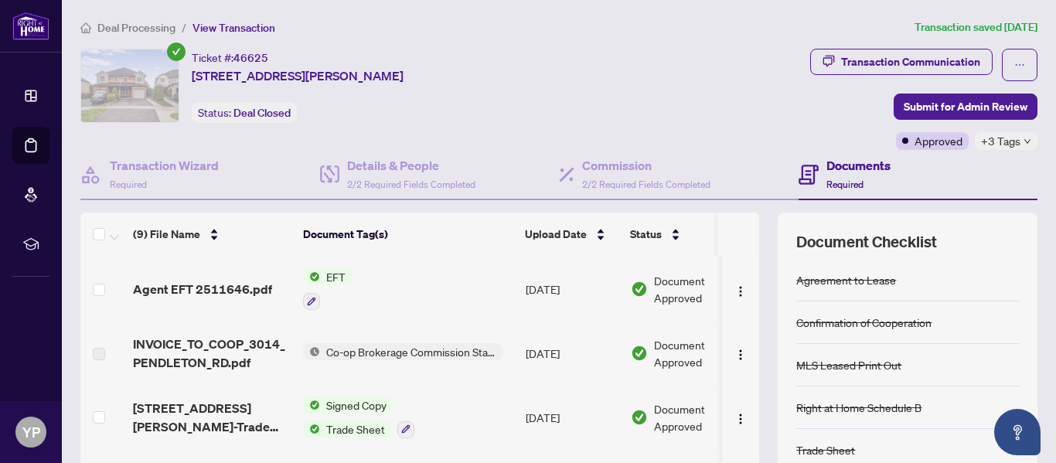 This screenshot has height=463, width=1056. What do you see at coordinates (230, 57) in the screenshot?
I see `div: Ticket #:` at bounding box center [230, 57].